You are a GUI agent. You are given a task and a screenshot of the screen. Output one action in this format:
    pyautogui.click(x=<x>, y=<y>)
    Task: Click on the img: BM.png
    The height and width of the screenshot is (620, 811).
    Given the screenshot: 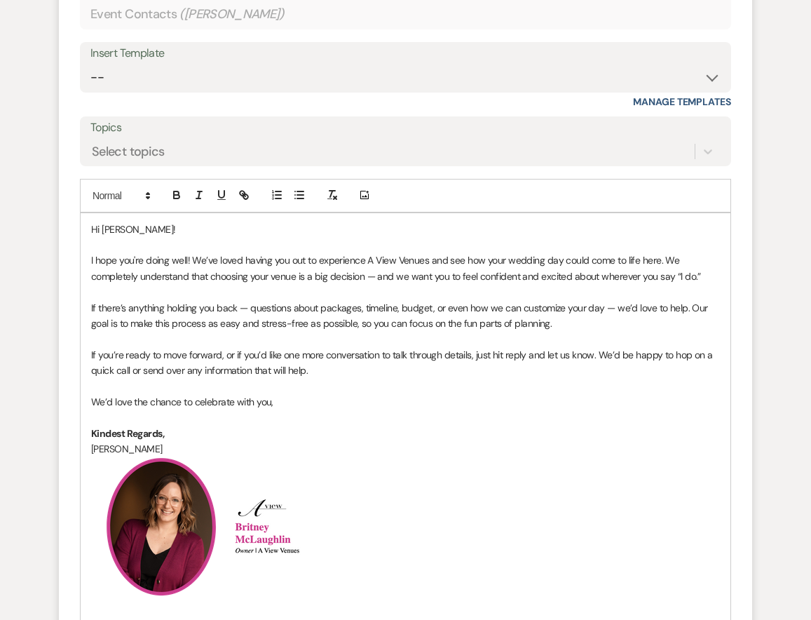 What is the action you would take?
    pyautogui.click(x=161, y=527)
    